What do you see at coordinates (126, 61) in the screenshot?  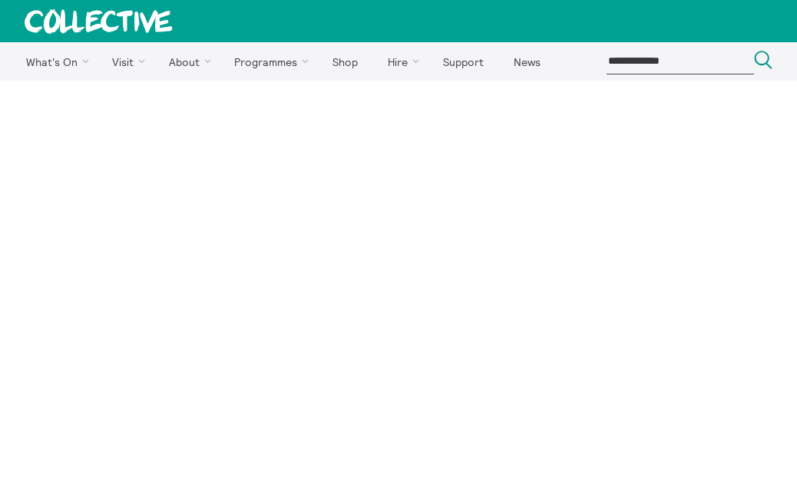 I see `a: Visit` at bounding box center [126, 61].